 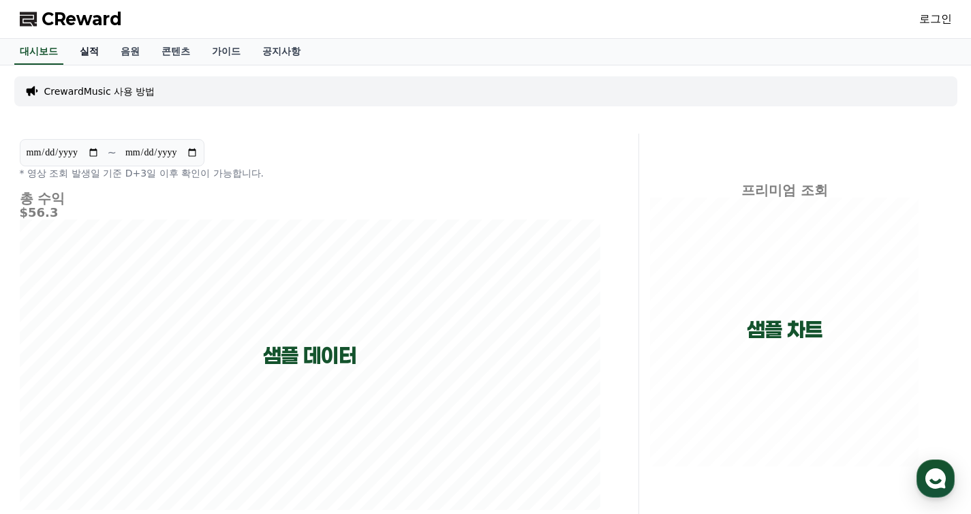 What do you see at coordinates (936, 19) in the screenshot?
I see `a: 로그인` at bounding box center [936, 19].